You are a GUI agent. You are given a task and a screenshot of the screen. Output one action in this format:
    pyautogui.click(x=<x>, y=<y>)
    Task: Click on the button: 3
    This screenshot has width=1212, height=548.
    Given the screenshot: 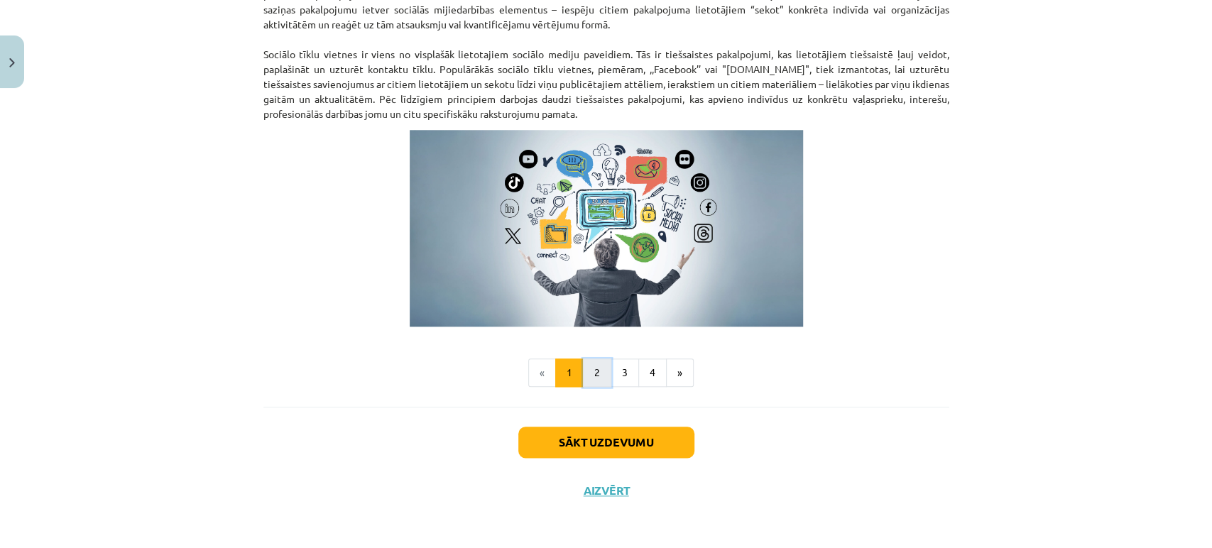 What is the action you would take?
    pyautogui.click(x=625, y=373)
    